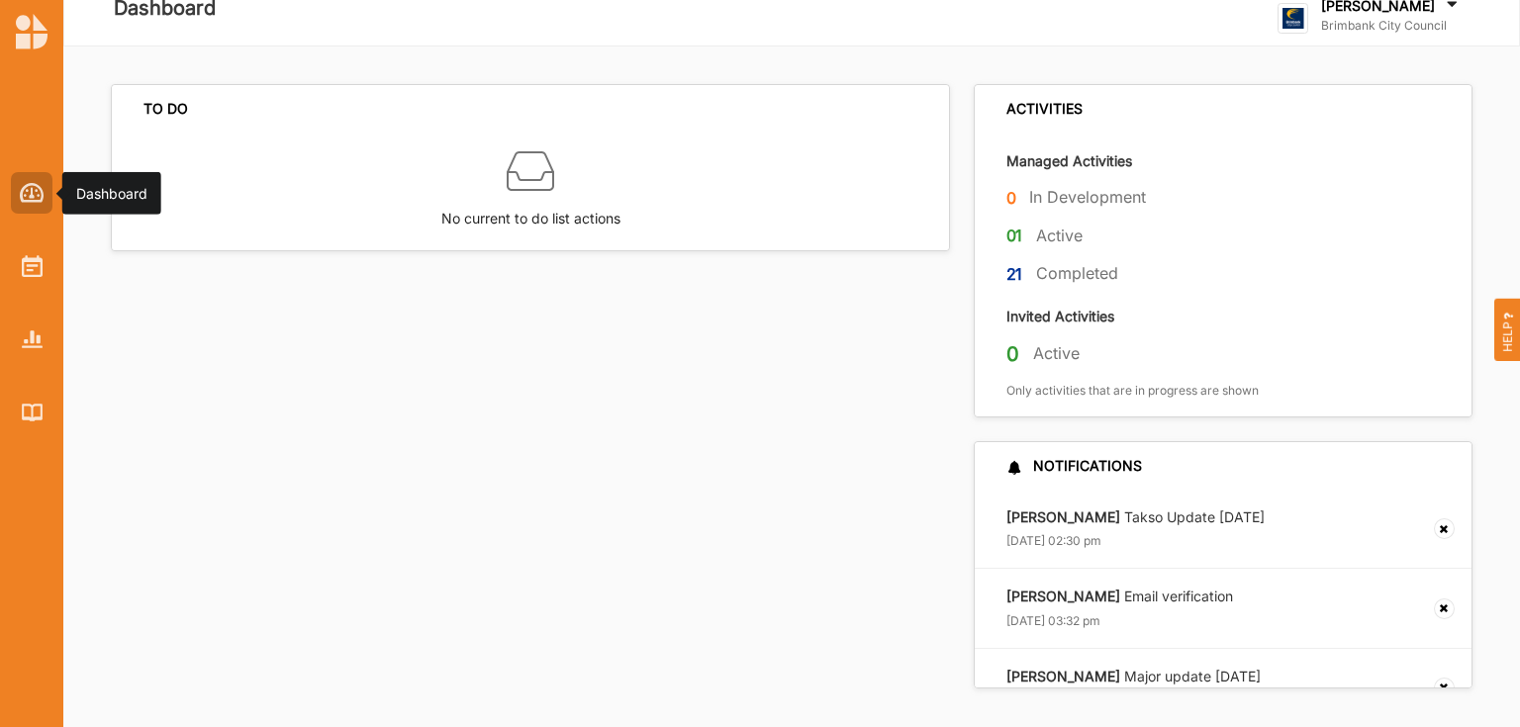  What do you see at coordinates (32, 413) in the screenshot?
I see `a: Library` at bounding box center [32, 413].